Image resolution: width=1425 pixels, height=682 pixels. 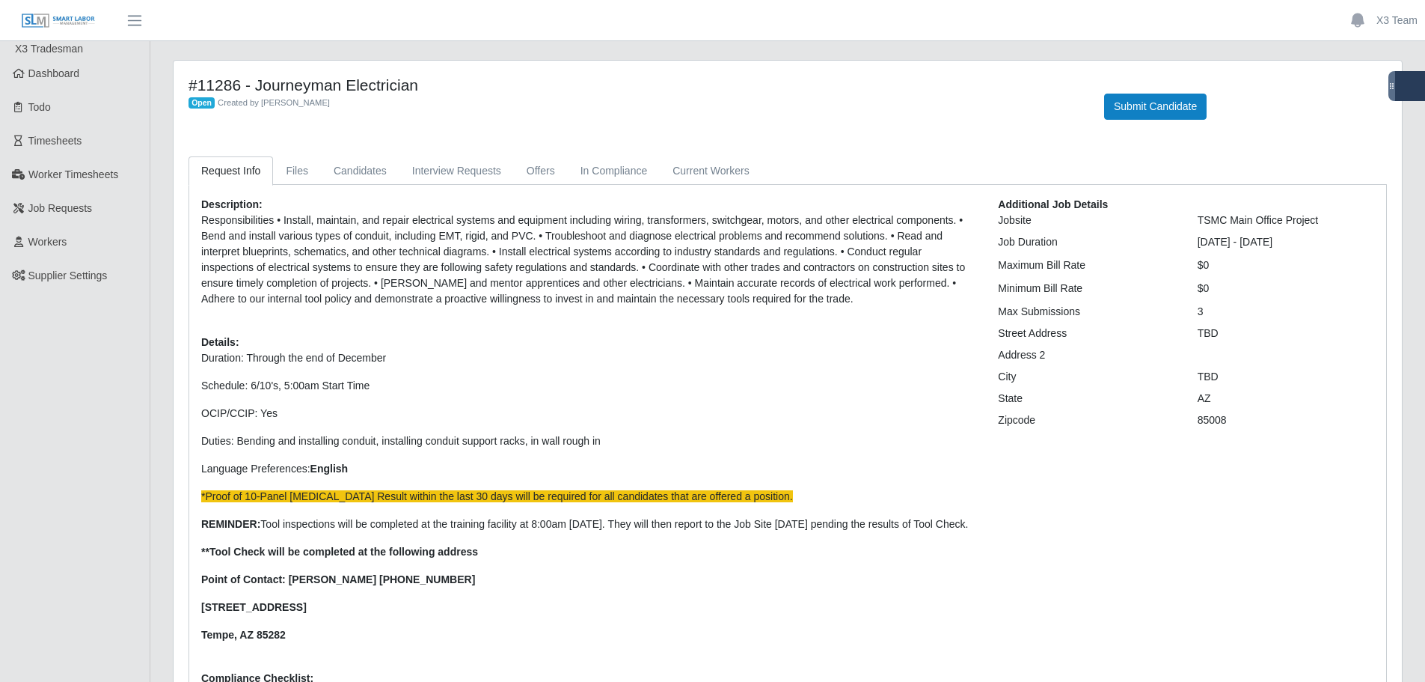 What do you see at coordinates (230, 171) in the screenshot?
I see `a: Request Info` at bounding box center [230, 171].